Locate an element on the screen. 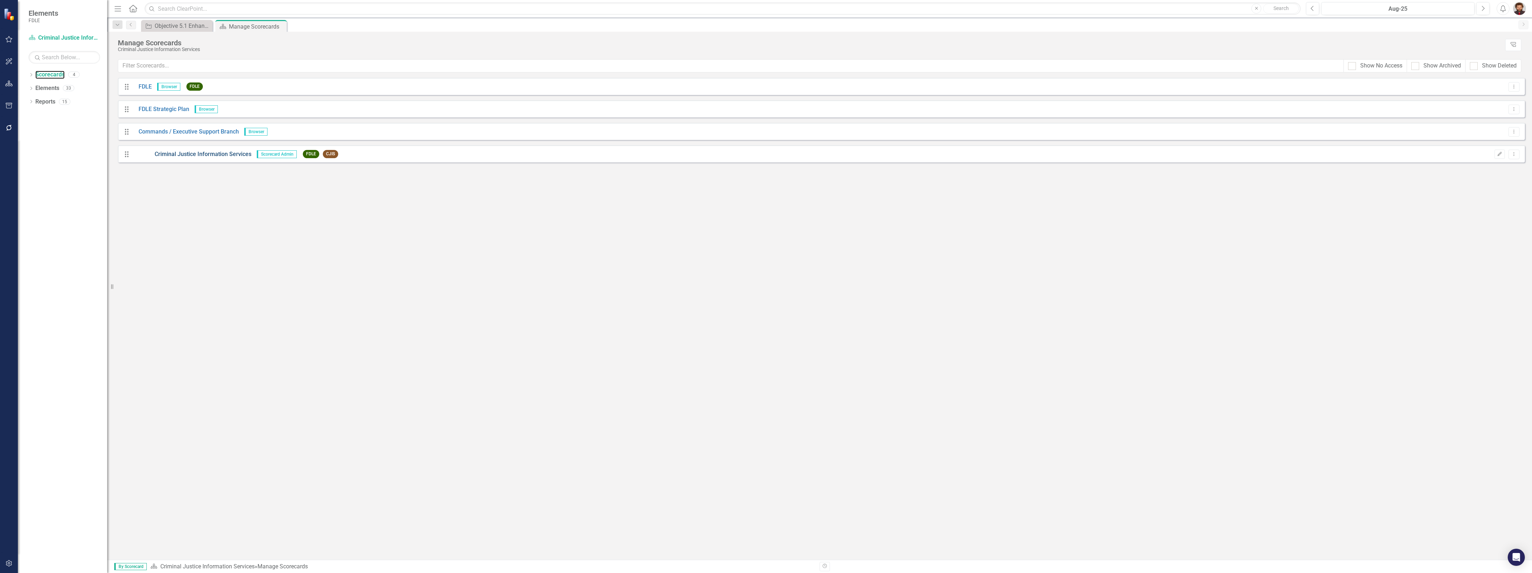 This screenshot has width=1532, height=573. a: Objective 5.1 Enhance opportunities and strategies regarding member development. is located at coordinates (177, 26).